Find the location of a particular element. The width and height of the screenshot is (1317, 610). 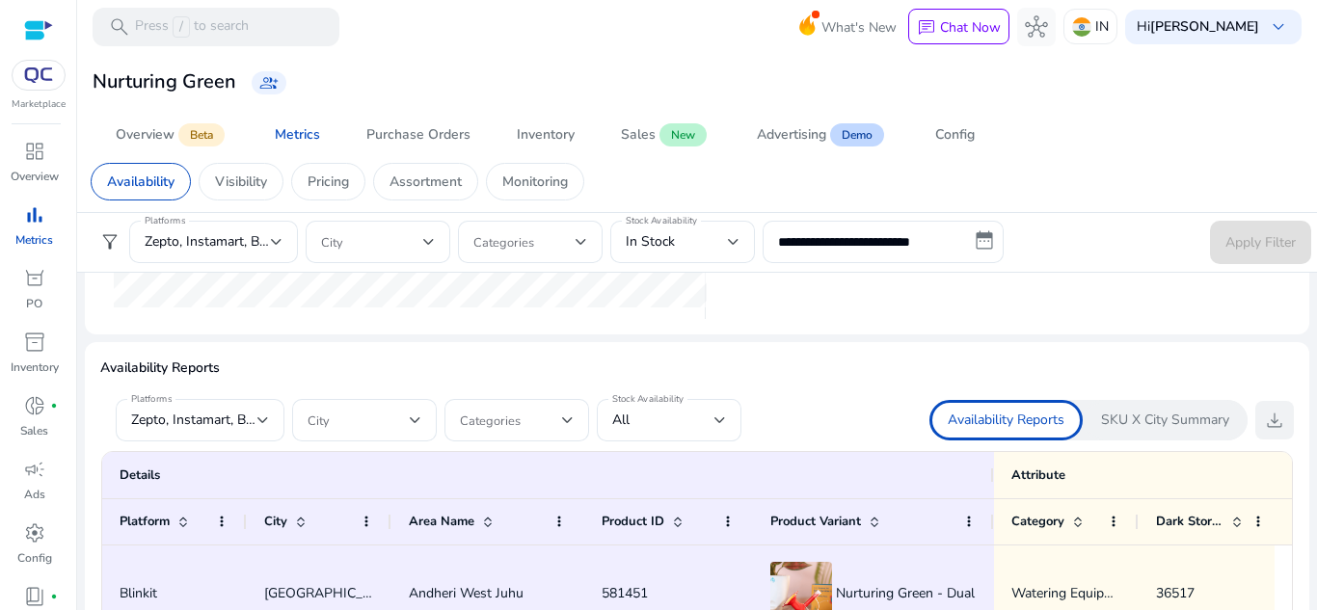

p: Marketplace is located at coordinates (39, 104).